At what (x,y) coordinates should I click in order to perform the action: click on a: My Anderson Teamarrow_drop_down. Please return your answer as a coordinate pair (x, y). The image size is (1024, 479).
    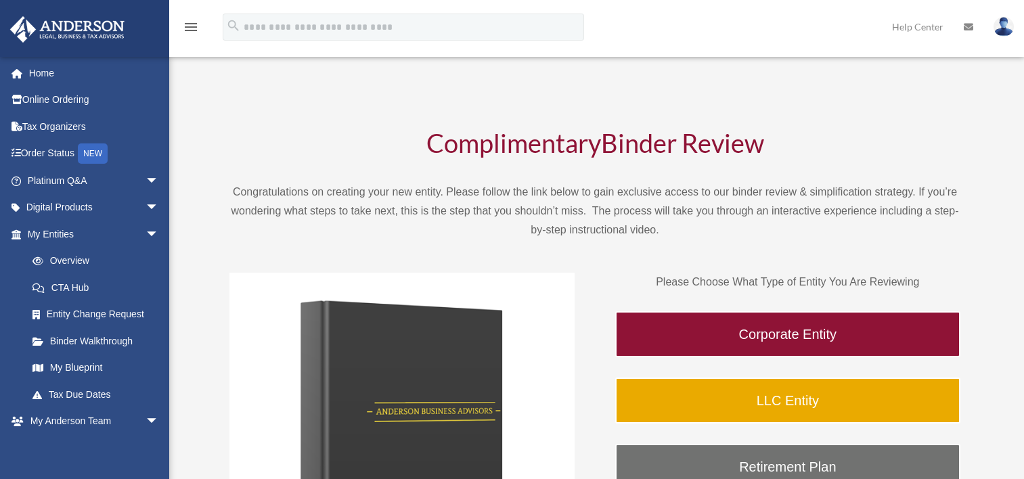
    Looking at the image, I should click on (94, 422).